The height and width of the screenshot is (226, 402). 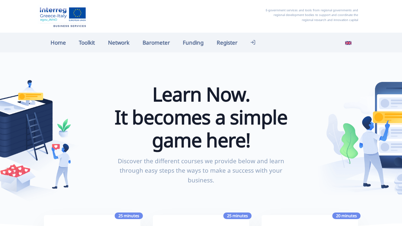 I want to click on p: Discover the different courses we provide below and learn through easy steps the ways to make a s..., so click(x=201, y=171).